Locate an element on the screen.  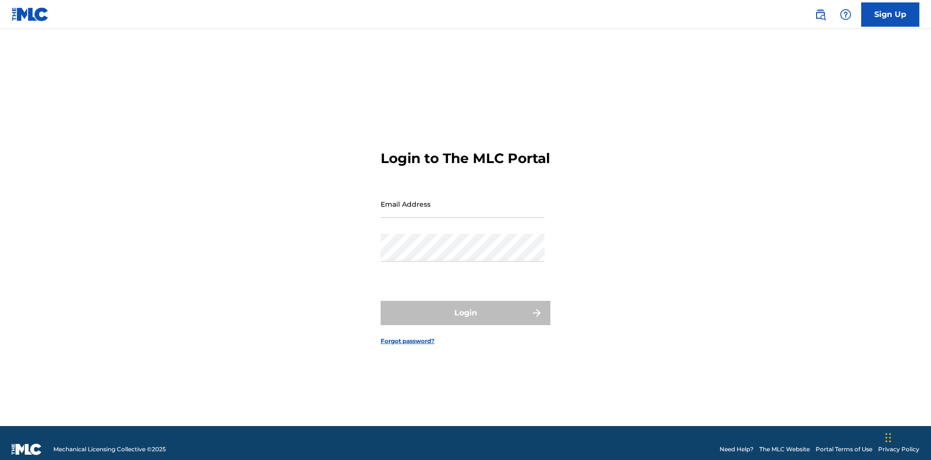
a: Portal Terms of Use is located at coordinates (844, 449).